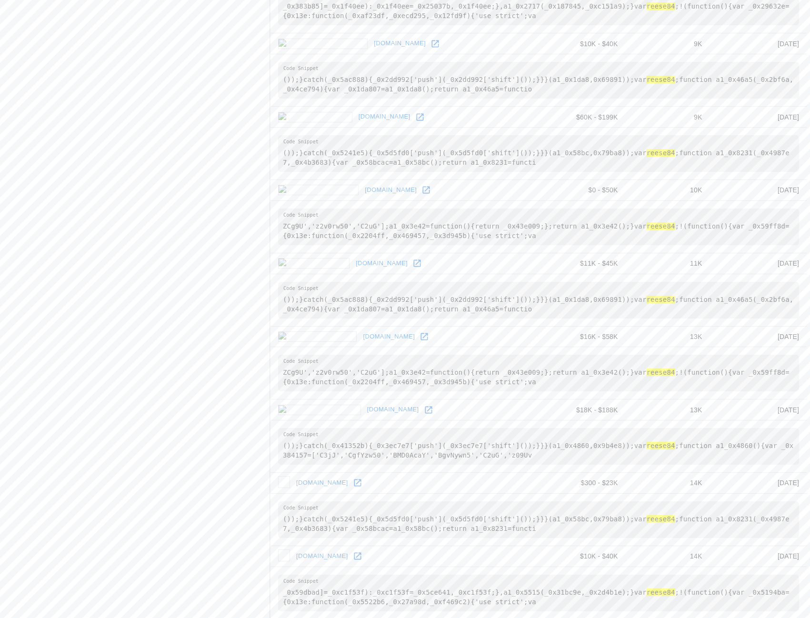 Image resolution: width=810 pixels, height=618 pixels. What do you see at coordinates (315, 117) in the screenshot?
I see `img: aetna.com icon` at bounding box center [315, 117].